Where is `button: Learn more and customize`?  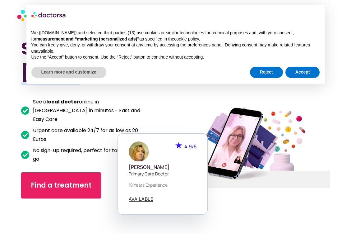 button: Learn more and customize is located at coordinates (69, 72).